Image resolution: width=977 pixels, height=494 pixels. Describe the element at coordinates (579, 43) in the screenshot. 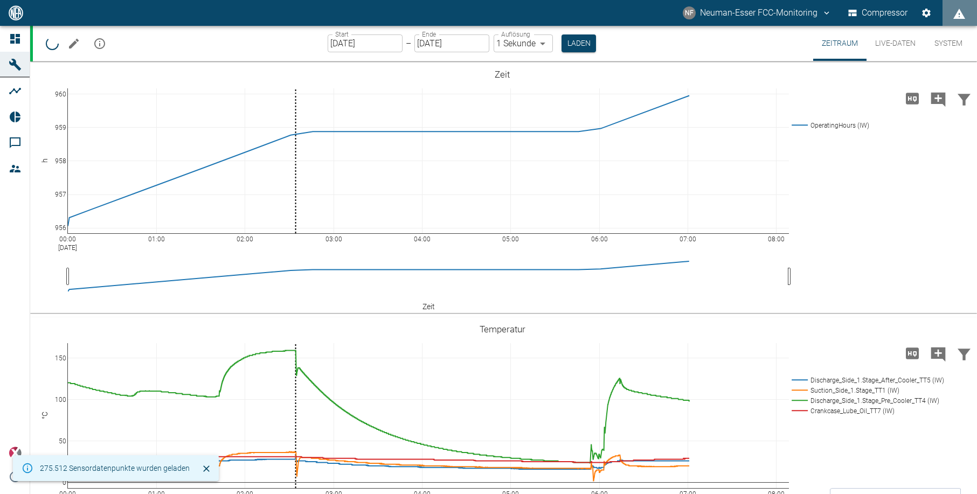

I see `button: Laden` at that location.